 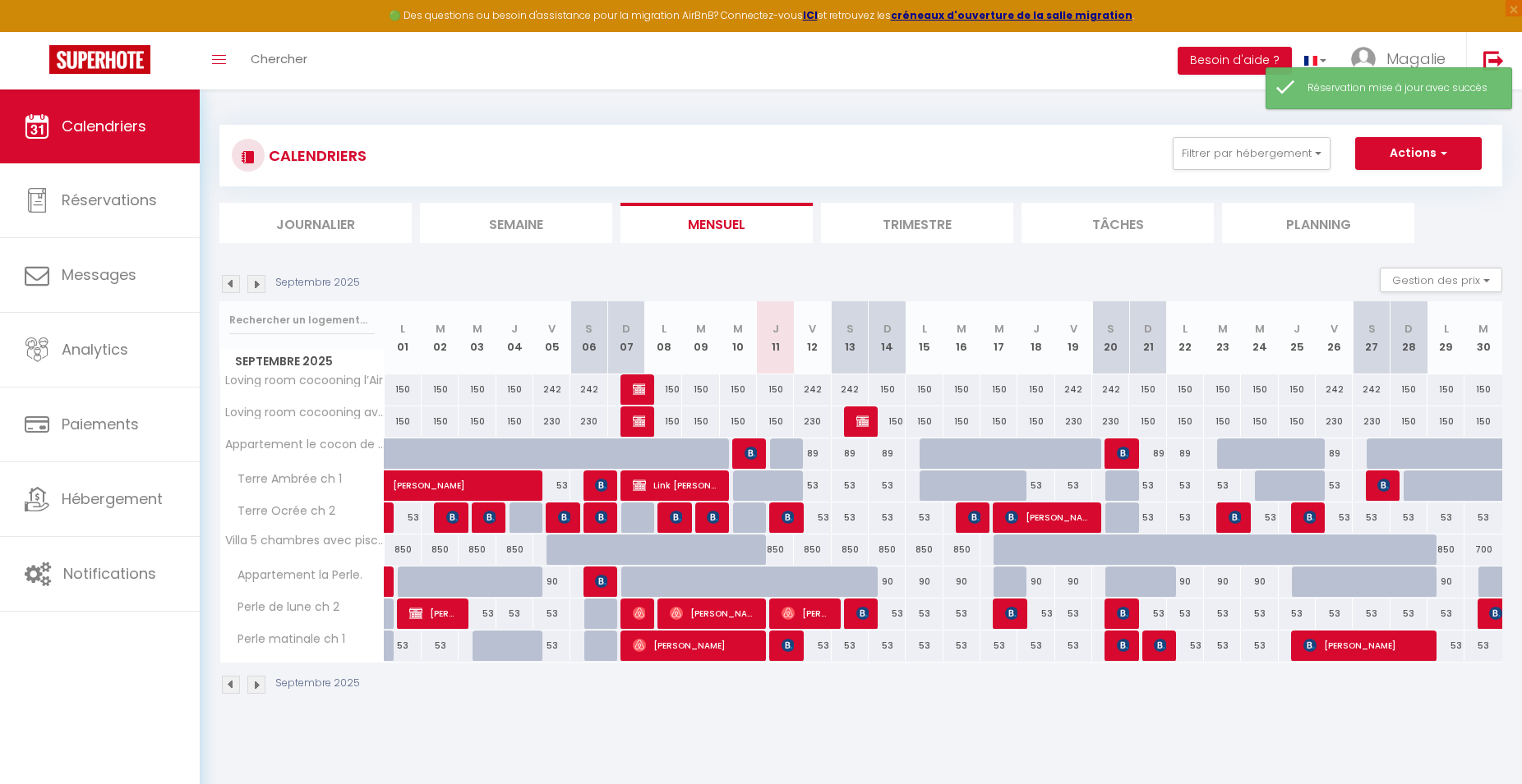 What do you see at coordinates (1418, 153) in the screenshot?
I see `button: Actions` at bounding box center [1418, 153].